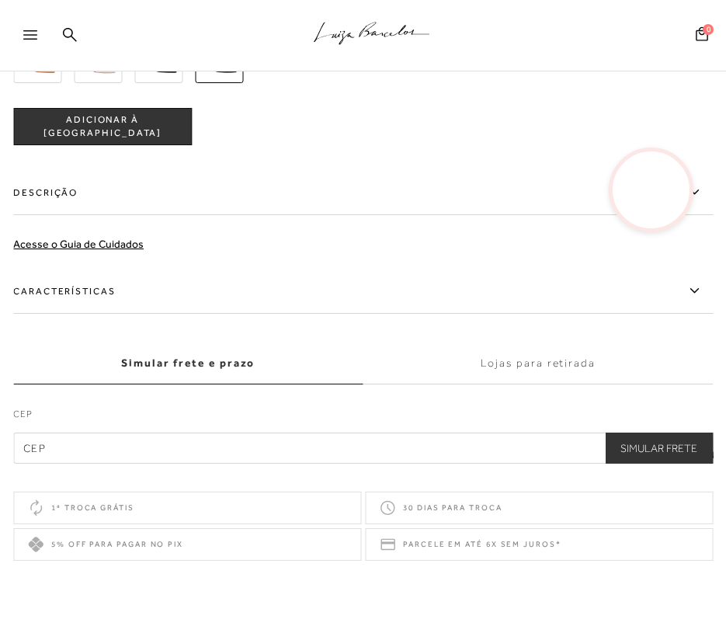 The width and height of the screenshot is (726, 619). Describe the element at coordinates (539, 545) in the screenshot. I see `div: Parcele em até 6x sem juros*` at that location.